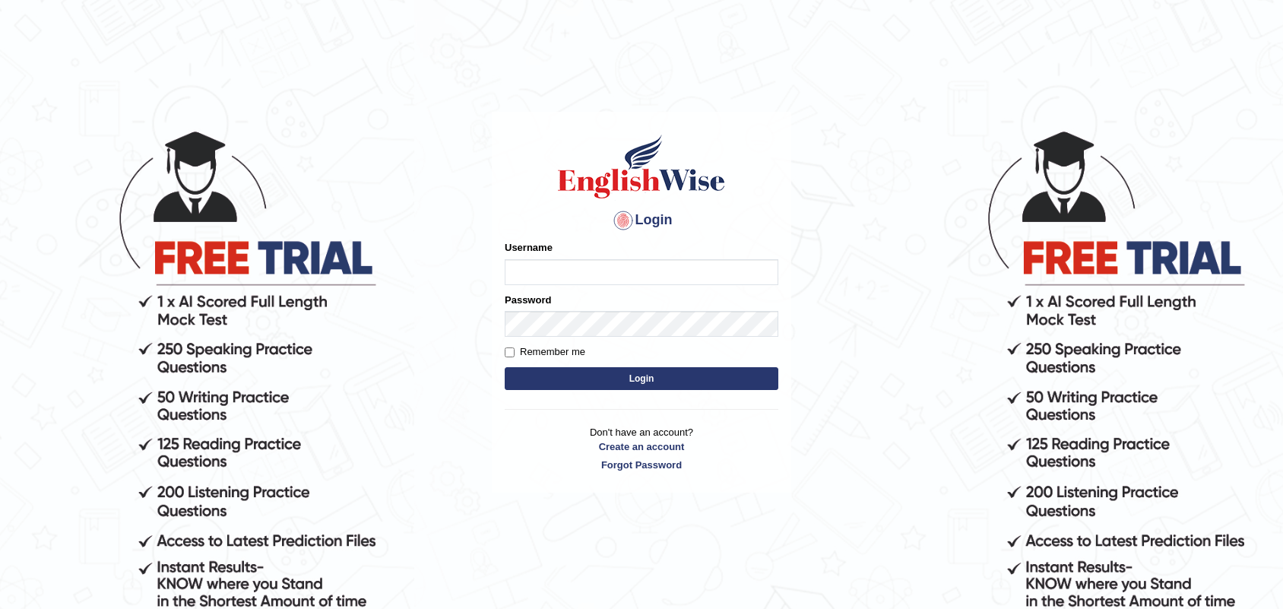 The width and height of the screenshot is (1283, 609). Describe the element at coordinates (527, 299) in the screenshot. I see `label: Password` at that location.